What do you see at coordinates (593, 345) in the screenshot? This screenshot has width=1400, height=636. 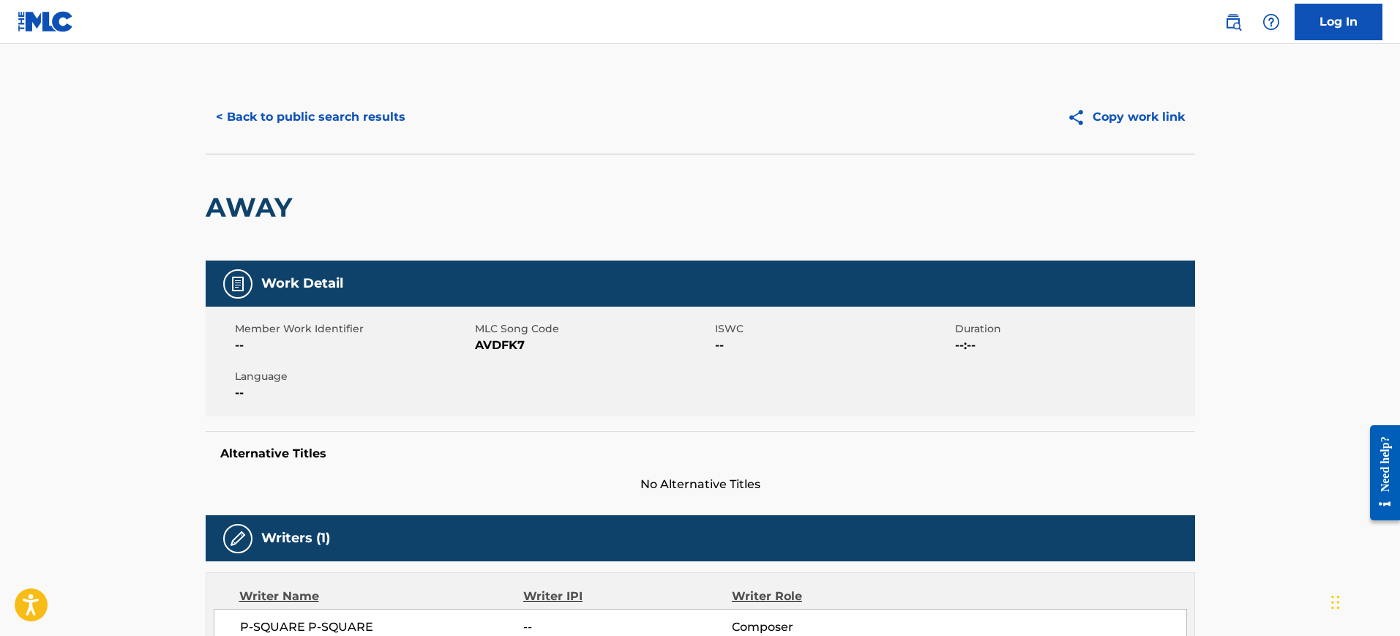 I see `span: AVDFK7` at bounding box center [593, 345].